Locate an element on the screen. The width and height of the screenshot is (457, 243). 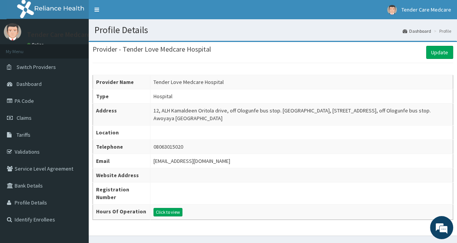
h1: Profile Details is located at coordinates (273, 30).